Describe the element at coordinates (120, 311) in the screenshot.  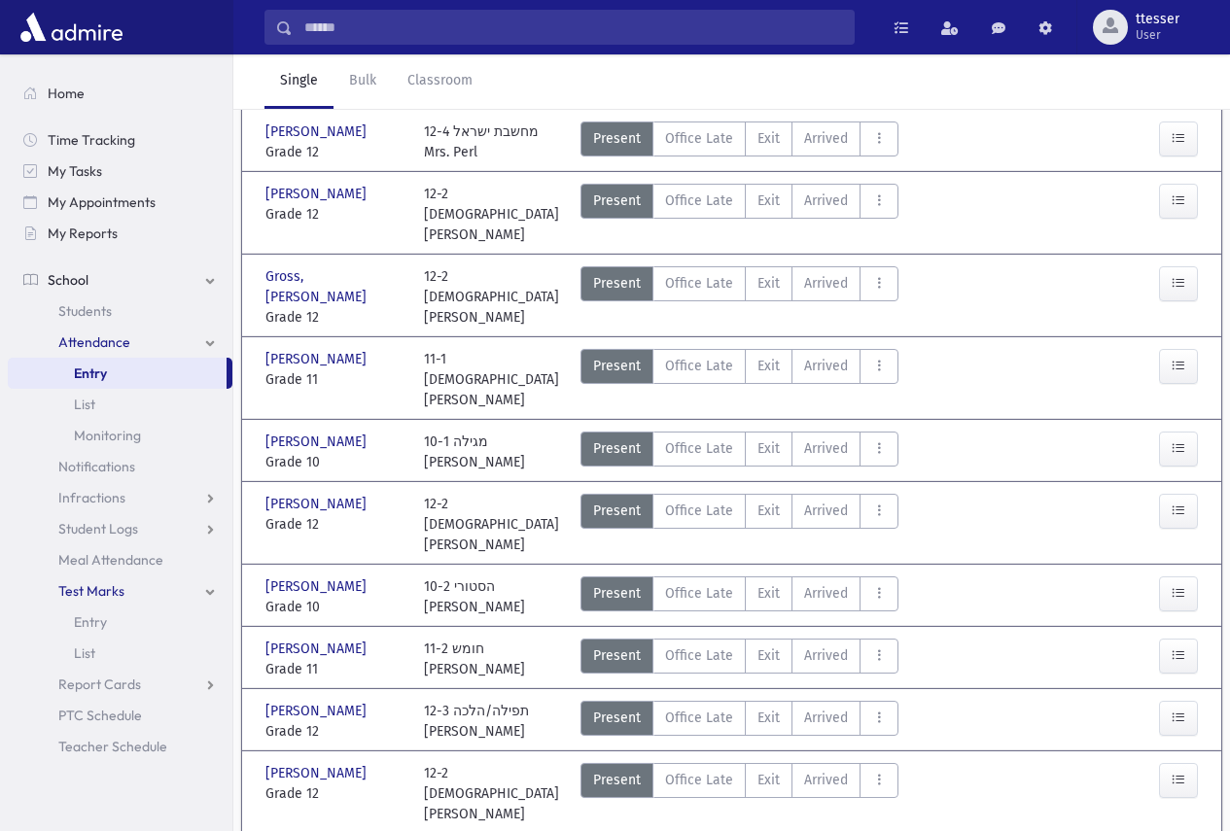
I see `a: Students` at that location.